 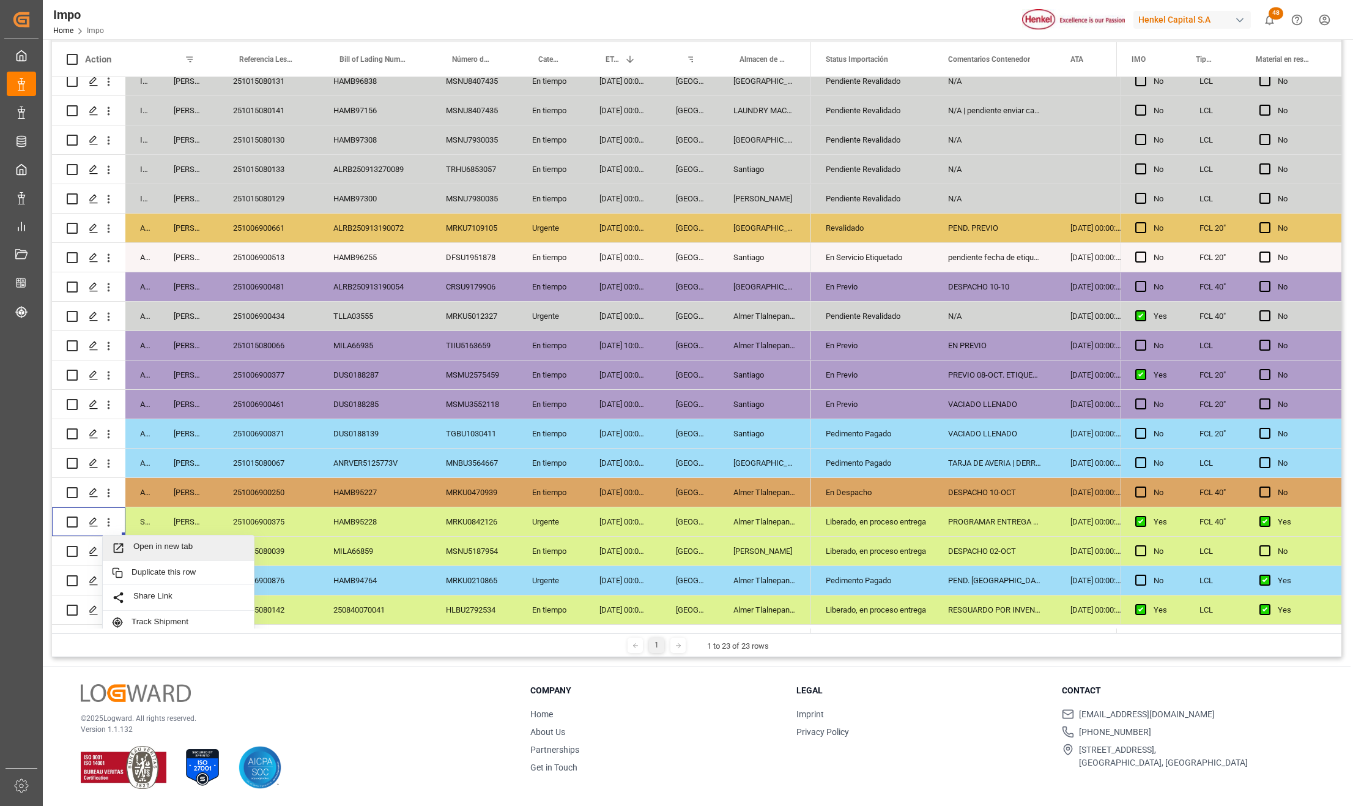 What do you see at coordinates (269, 228) in the screenshot?
I see `div: 251006900661` at bounding box center [269, 228].